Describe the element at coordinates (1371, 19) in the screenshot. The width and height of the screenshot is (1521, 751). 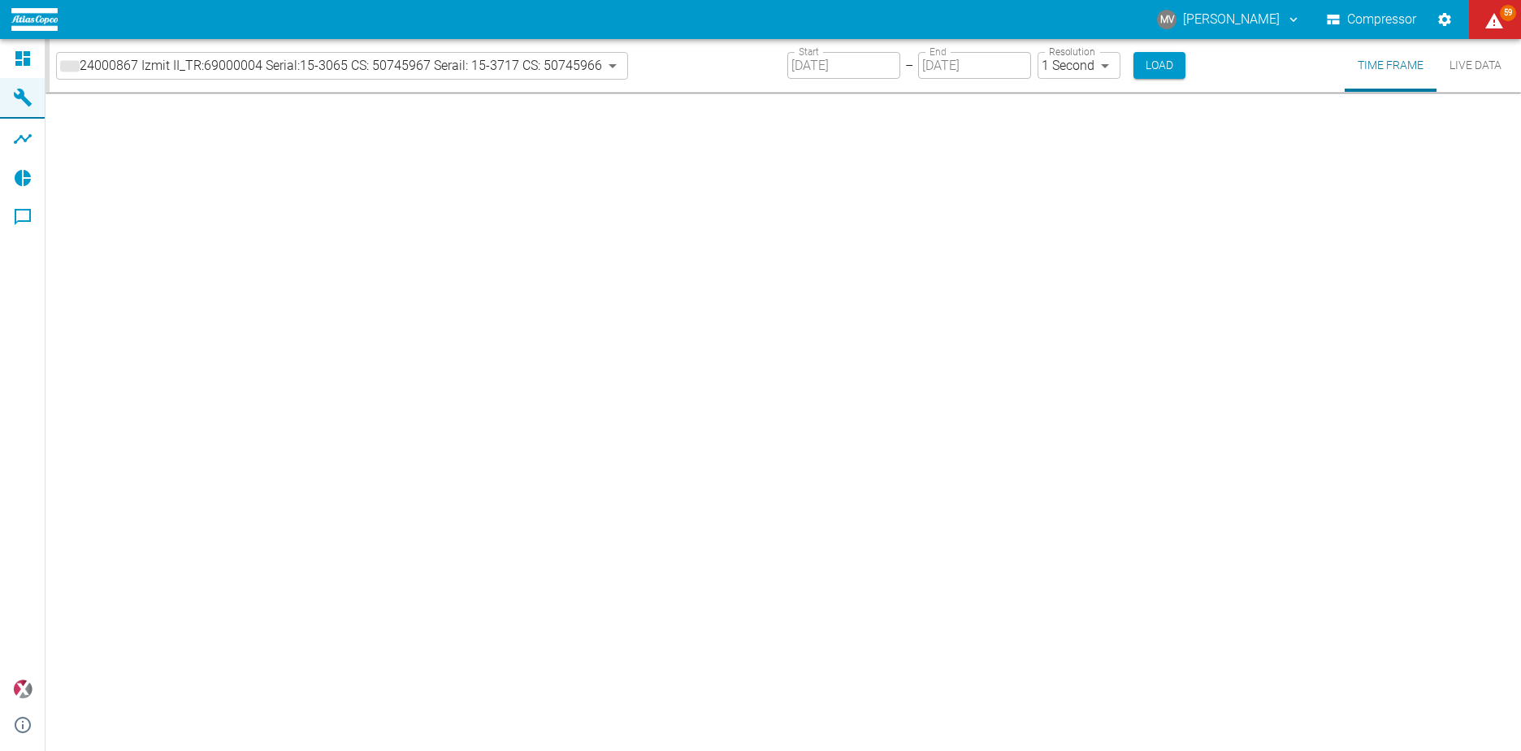
I see `button: Compressor` at that location.